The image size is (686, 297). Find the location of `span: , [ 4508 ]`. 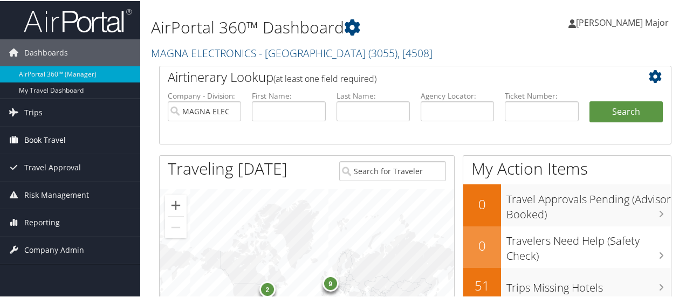

span: , [ 4508 ] is located at coordinates (415, 52).